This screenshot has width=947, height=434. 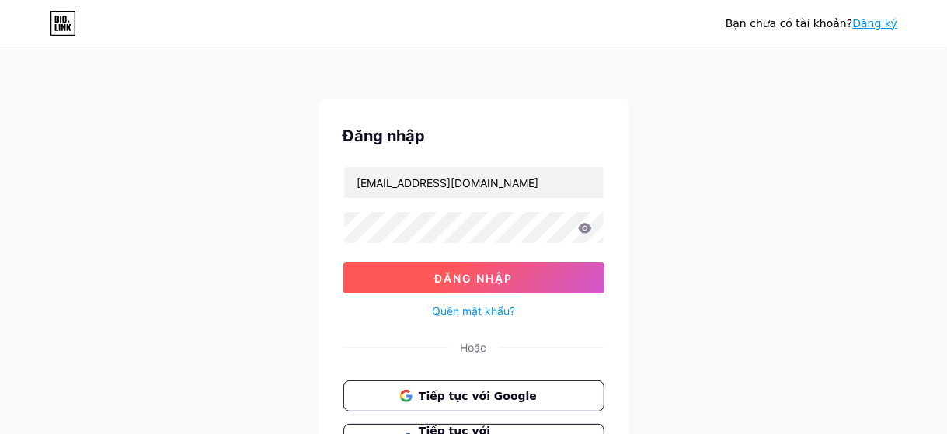 I want to click on font: Đăng ký, so click(x=875, y=23).